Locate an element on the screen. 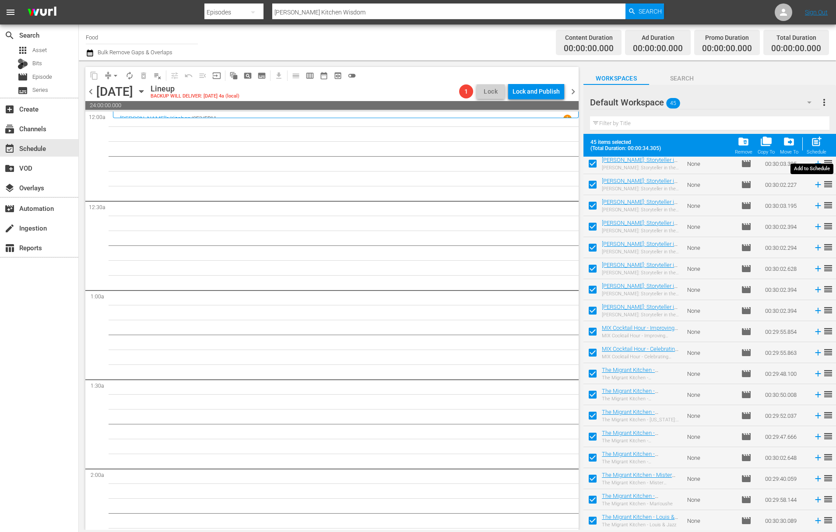  button: Search is located at coordinates (644, 11).